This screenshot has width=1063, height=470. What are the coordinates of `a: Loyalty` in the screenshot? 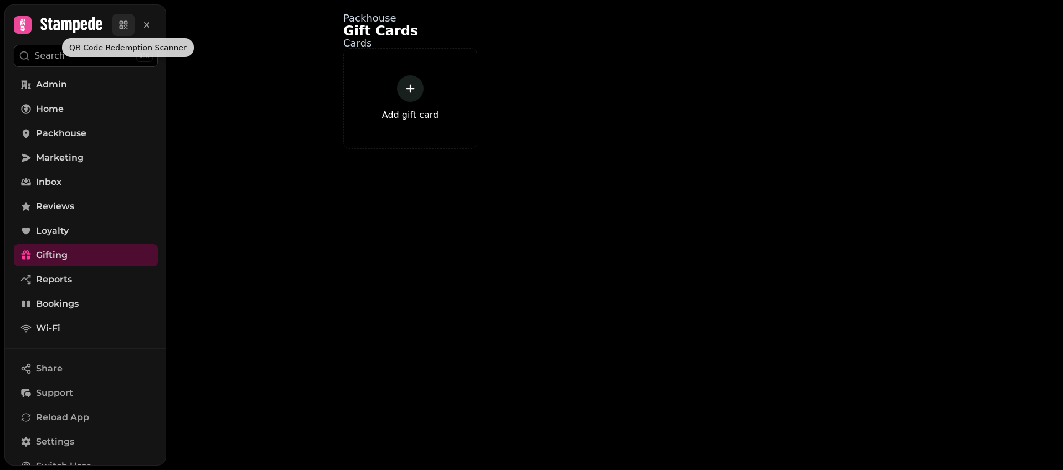 It's located at (86, 231).